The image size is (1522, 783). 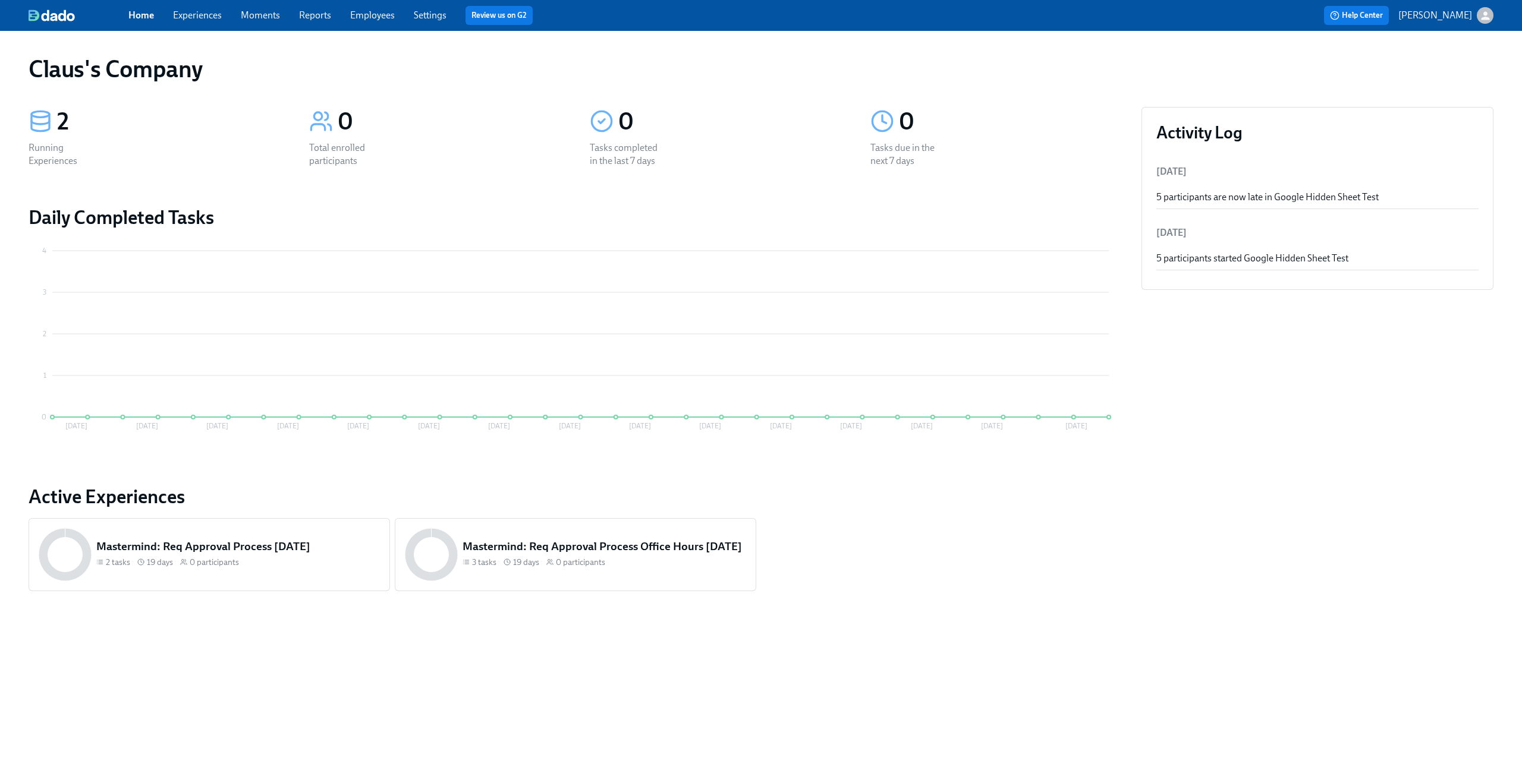 I want to click on a: Moments, so click(x=260, y=15).